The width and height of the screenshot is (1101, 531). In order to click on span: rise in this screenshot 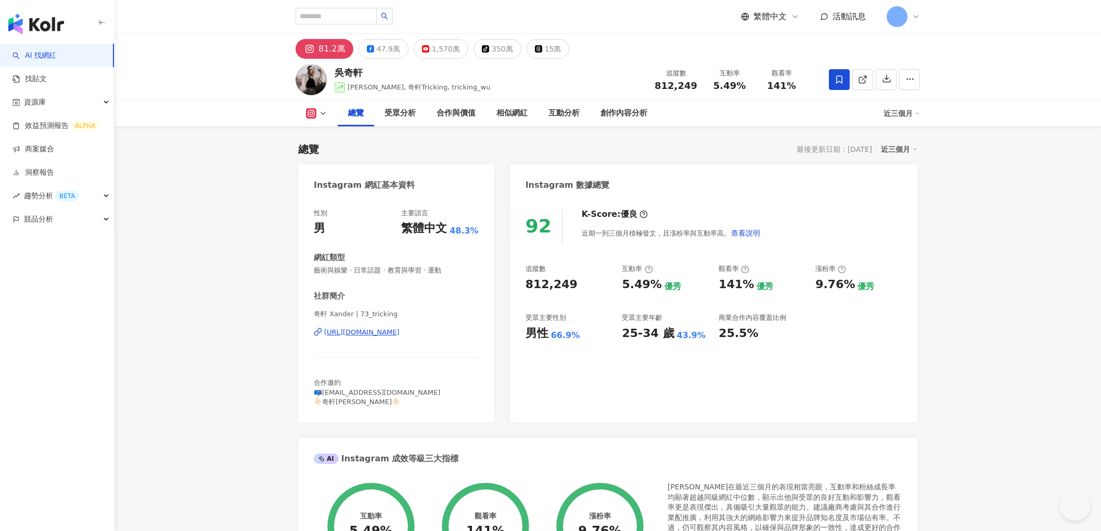, I will do `click(16, 196)`.